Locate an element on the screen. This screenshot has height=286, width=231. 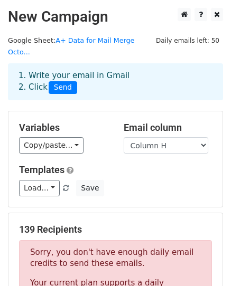
h5: Variables is located at coordinates (63, 128).